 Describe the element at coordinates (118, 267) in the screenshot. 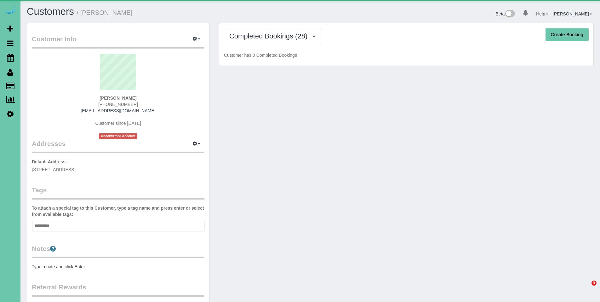

I see `pre: Type a note and click Enter` at that location.